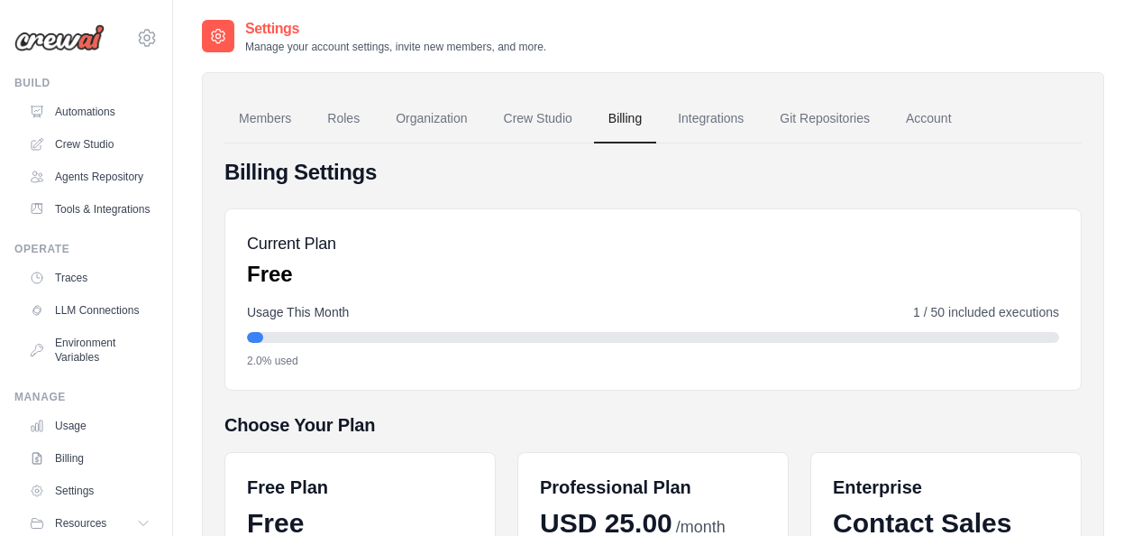  Describe the element at coordinates (288, 487) in the screenshot. I see `h6: Free Plan` at that location.